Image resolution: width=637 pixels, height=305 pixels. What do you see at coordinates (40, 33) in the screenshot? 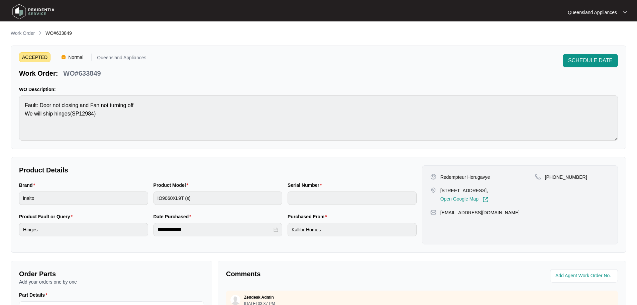
I see `img: chevron-right` at bounding box center [40, 33].